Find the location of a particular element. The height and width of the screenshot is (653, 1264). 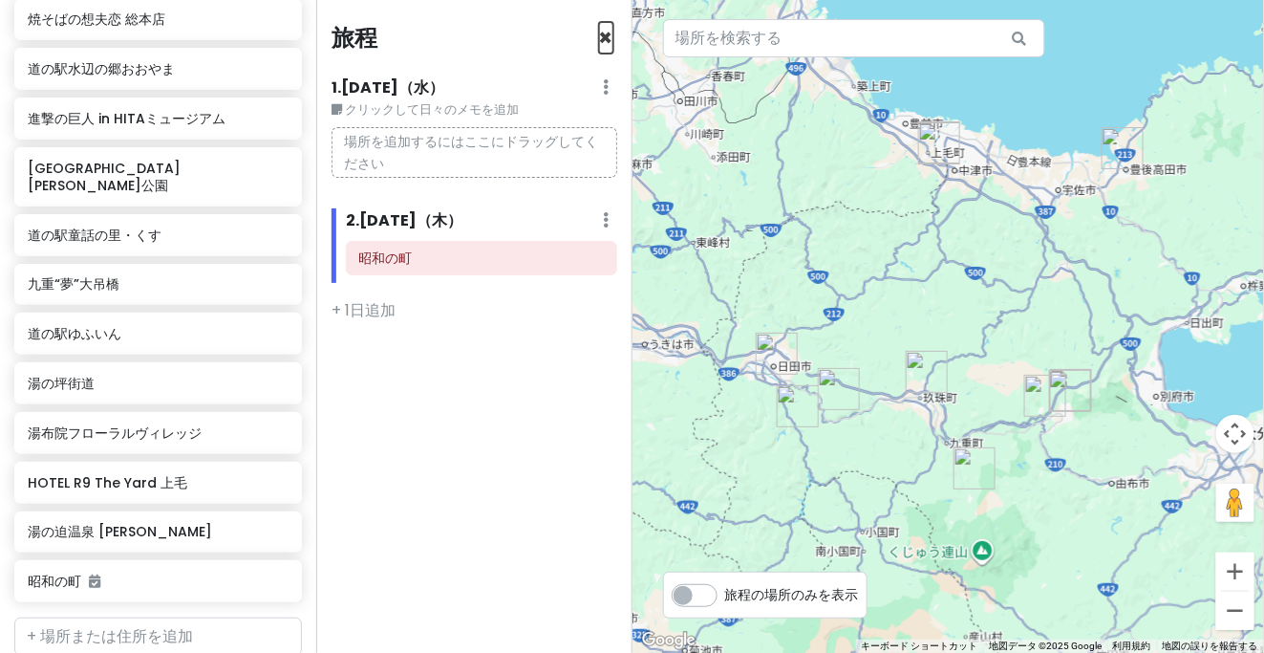

div: 湯の迫温泉 大平楽 is located at coordinates (939, 143).